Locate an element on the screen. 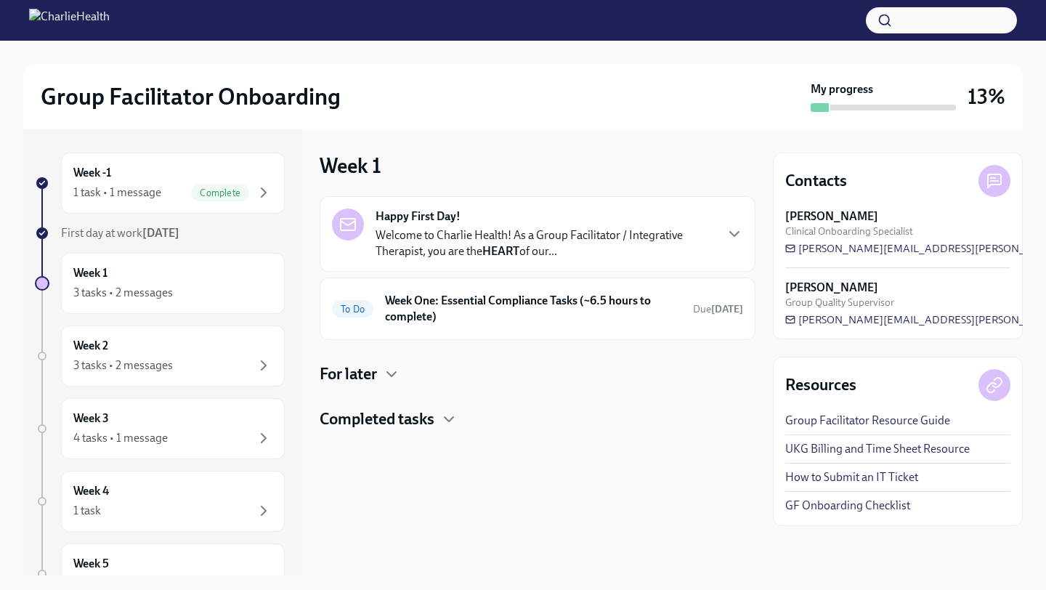  strong: Happy First Day! is located at coordinates (418, 216).